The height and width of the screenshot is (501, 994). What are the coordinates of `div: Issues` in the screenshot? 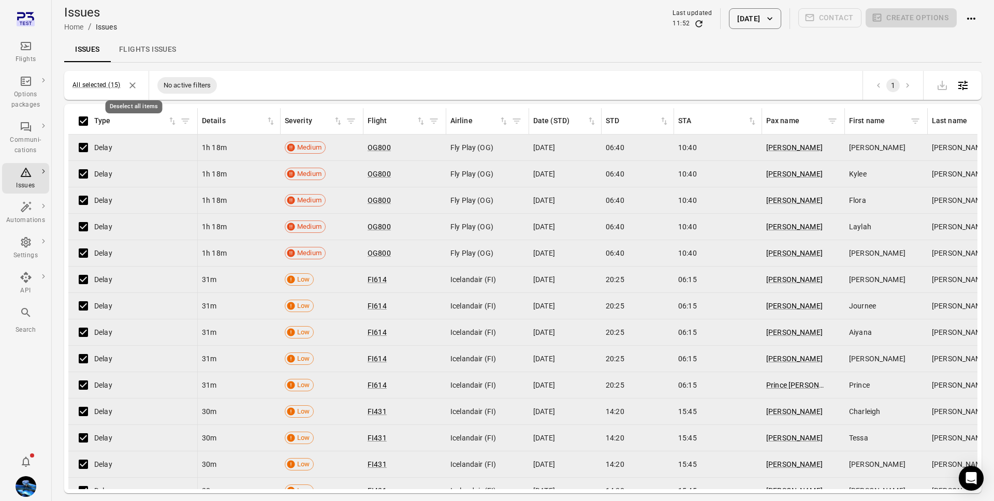 It's located at (25, 186).